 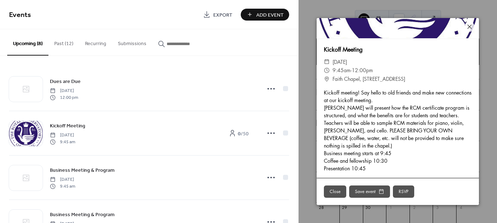 What do you see at coordinates (65, 81) in the screenshot?
I see `a: Dues are Due` at bounding box center [65, 81].